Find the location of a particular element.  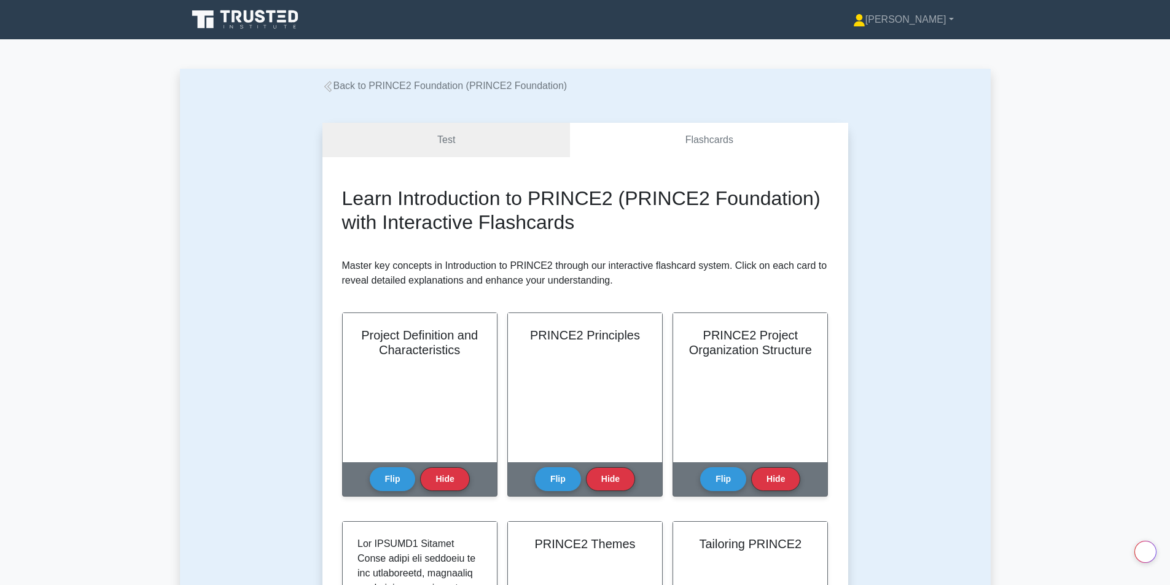

a: Back to PRINCE2 Foundation (PRINCE2 Foundation) is located at coordinates (445, 85).